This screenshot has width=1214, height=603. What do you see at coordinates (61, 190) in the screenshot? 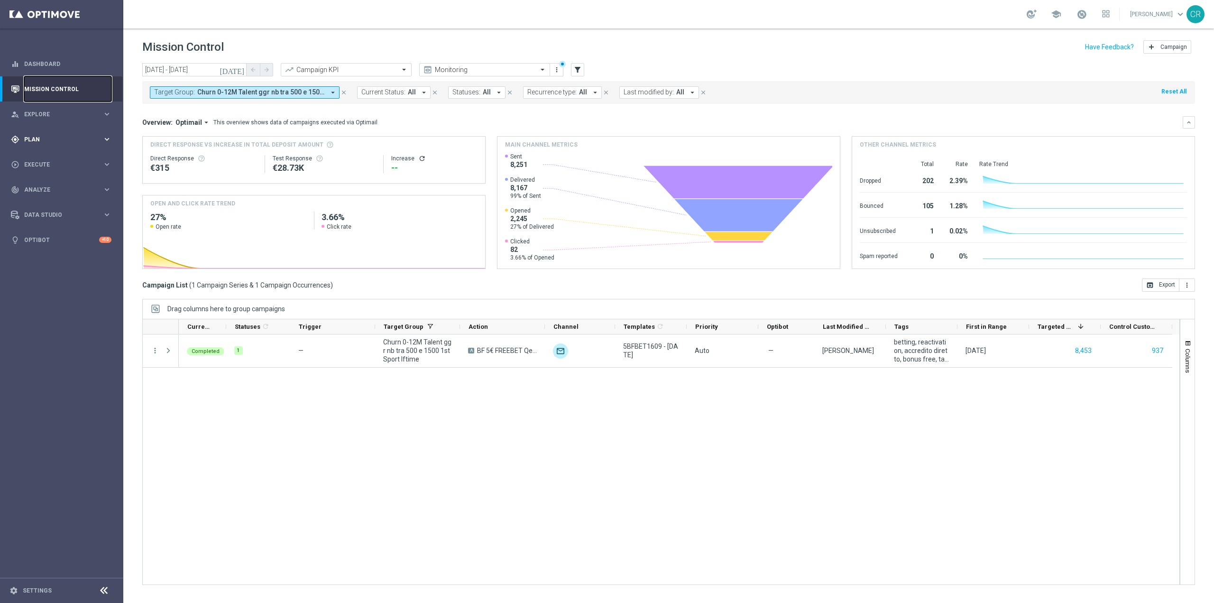
I see `div: track_changes Analyze keyboard_arrow_right` at bounding box center [61, 190].